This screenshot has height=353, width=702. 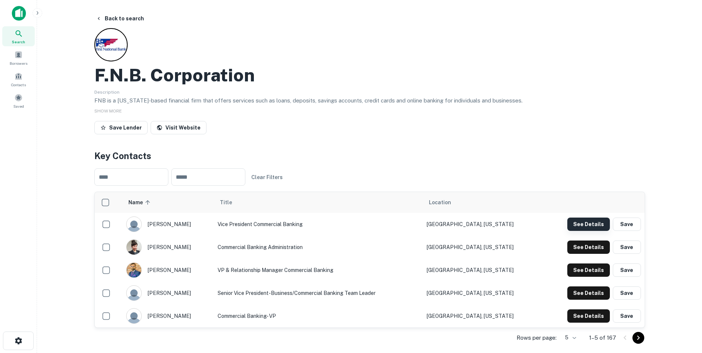 What do you see at coordinates (318, 270) in the screenshot?
I see `td: VP & Relationship Manager Commercial Banking` at bounding box center [318, 270].